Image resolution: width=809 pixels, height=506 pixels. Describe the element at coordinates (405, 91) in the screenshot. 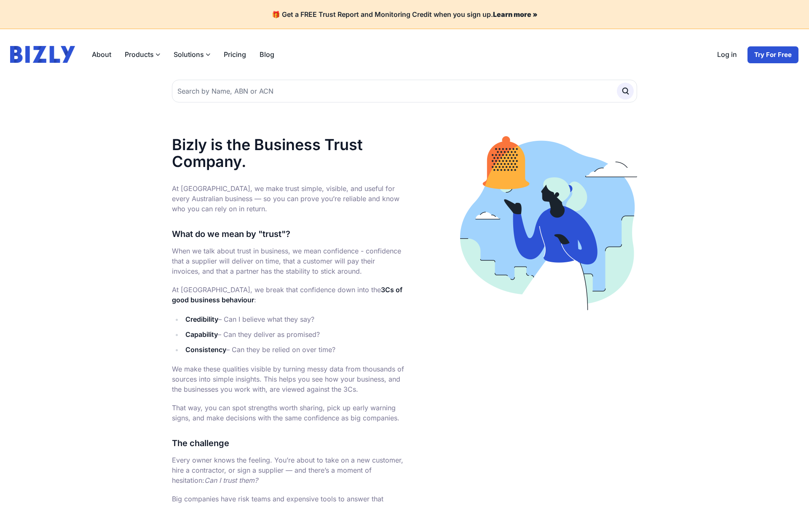

I see `input: Search by Name, ABN or ACN` at that location.